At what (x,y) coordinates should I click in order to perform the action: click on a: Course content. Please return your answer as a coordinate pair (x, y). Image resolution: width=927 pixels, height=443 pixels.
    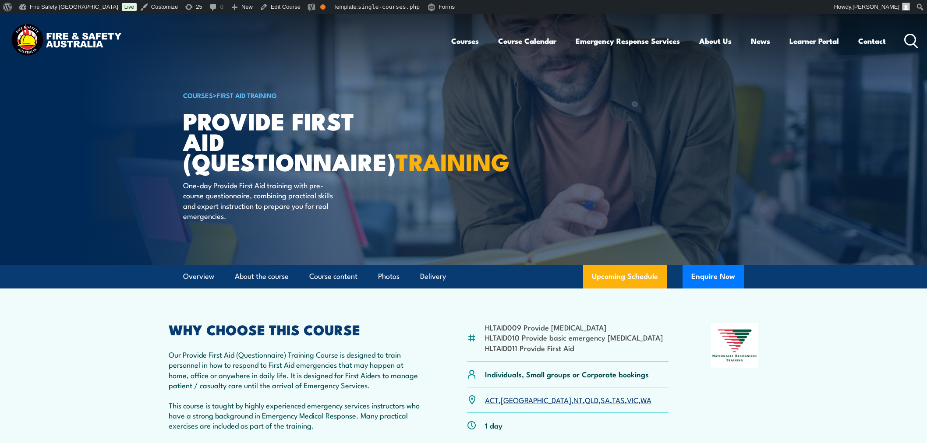
    Looking at the image, I should click on (333, 276).